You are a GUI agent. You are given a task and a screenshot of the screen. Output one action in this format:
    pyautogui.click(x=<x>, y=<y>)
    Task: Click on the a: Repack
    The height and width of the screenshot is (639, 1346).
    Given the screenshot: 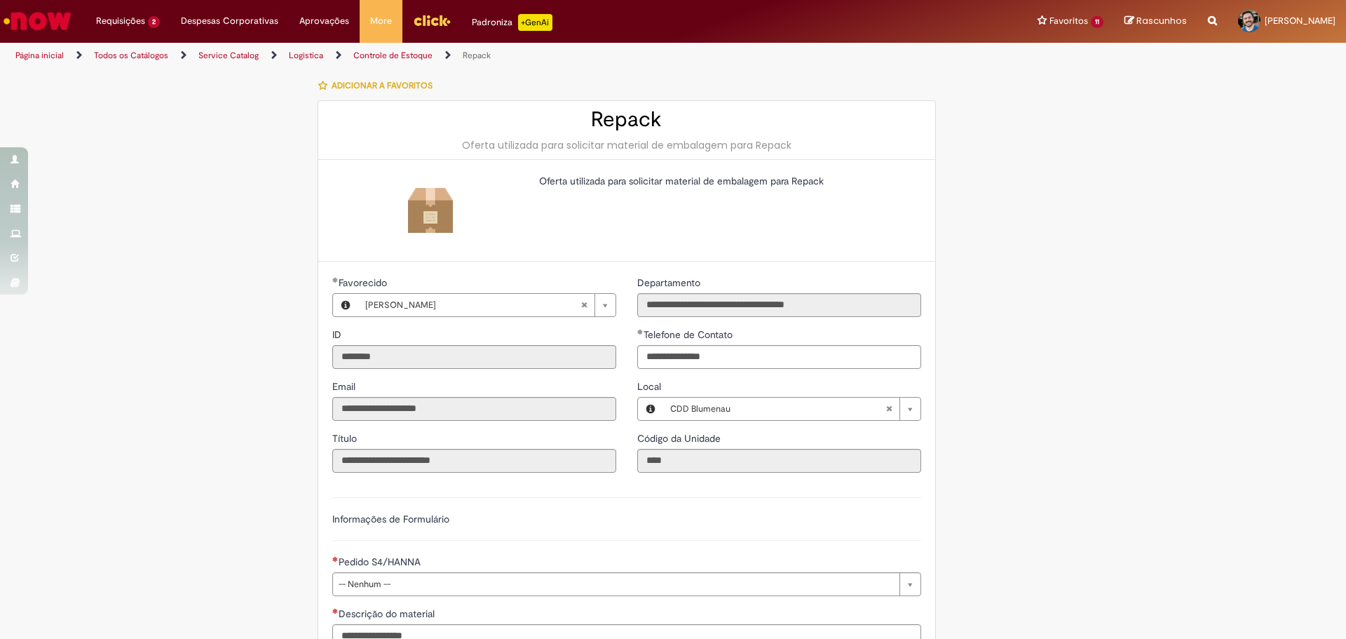 What is the action you would take?
    pyautogui.click(x=477, y=55)
    